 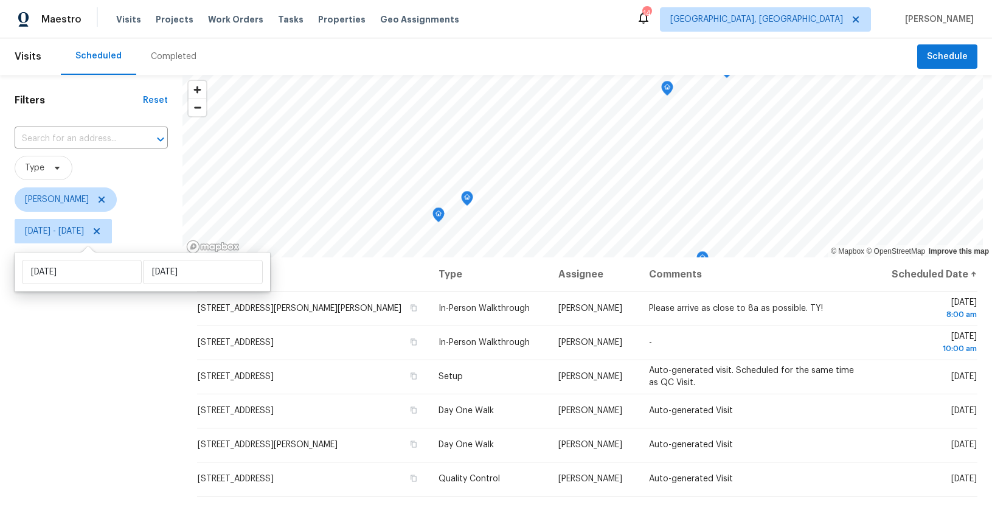 I want to click on span: Tasks, so click(x=291, y=19).